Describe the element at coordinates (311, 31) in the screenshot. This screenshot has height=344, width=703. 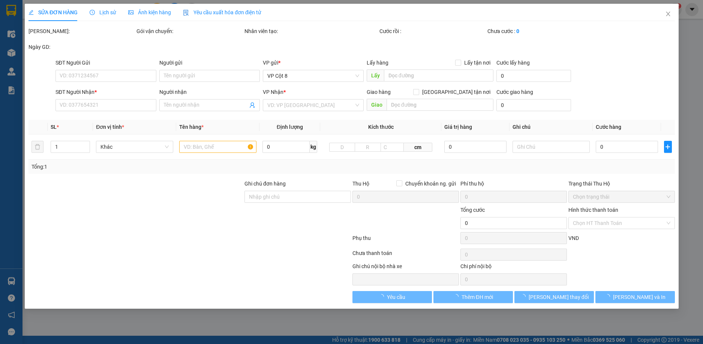
I see `div: Nhân viên tạo:` at that location.